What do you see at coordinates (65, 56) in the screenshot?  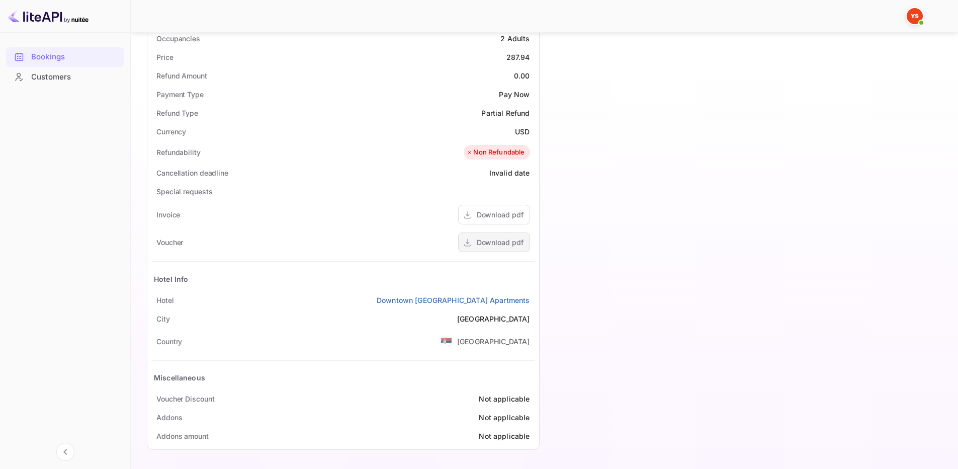 I see `a: Bookings` at bounding box center [65, 56].